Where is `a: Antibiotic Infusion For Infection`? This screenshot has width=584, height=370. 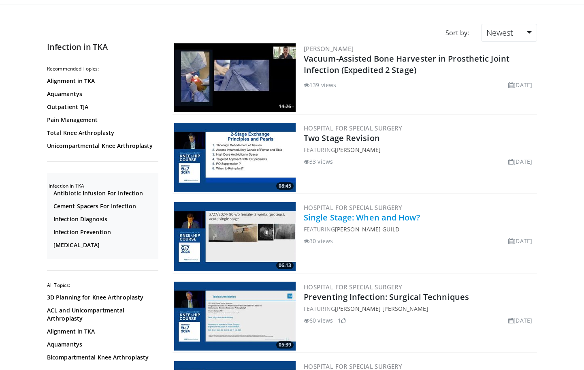 a: Antibiotic Infusion For Infection is located at coordinates (105, 193).